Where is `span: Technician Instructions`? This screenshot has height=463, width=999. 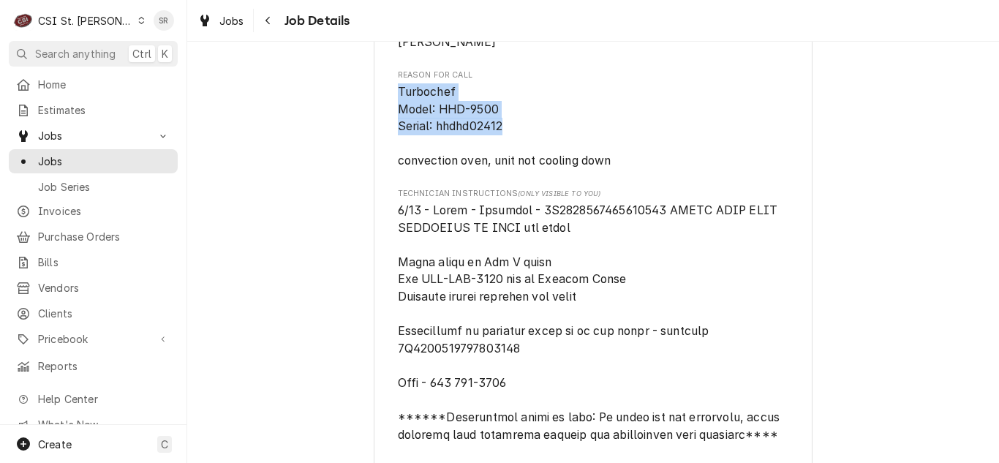
span: Technician Instructions is located at coordinates (593, 194).